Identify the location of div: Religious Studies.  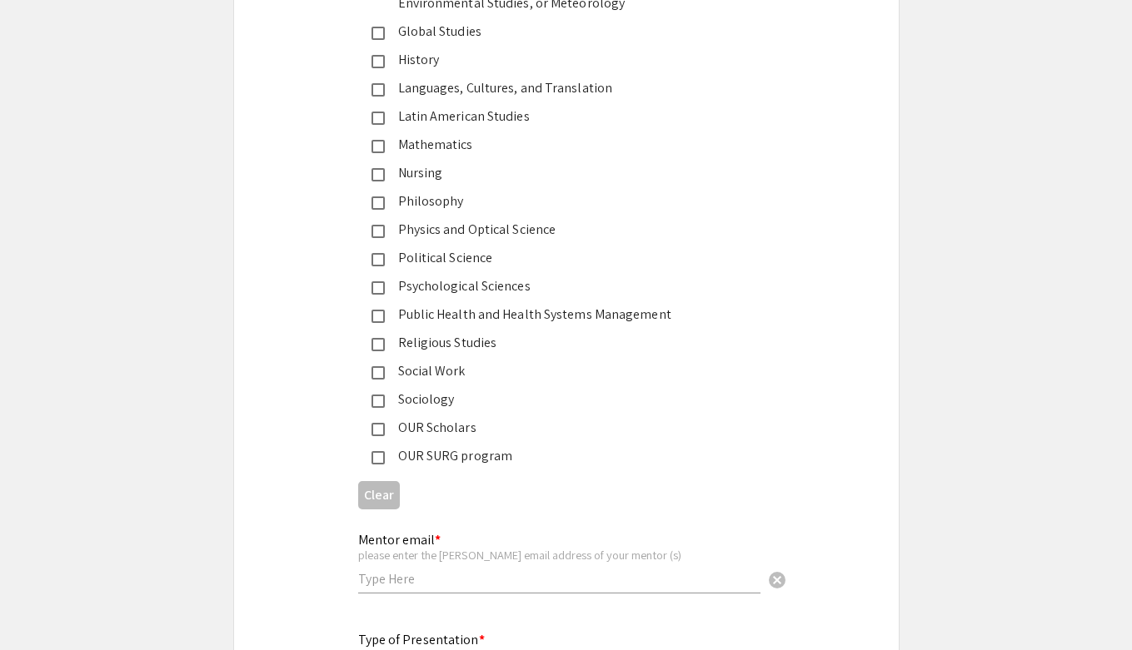
(560, 343).